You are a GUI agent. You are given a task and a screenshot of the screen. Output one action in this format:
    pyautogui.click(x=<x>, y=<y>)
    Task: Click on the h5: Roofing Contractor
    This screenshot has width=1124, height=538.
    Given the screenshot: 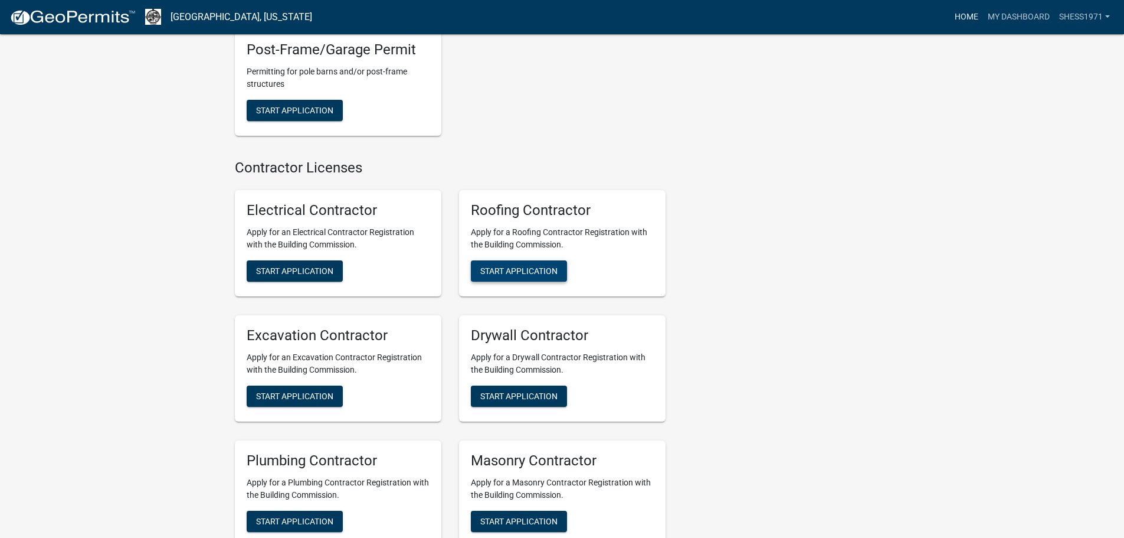 What is the action you would take?
    pyautogui.click(x=562, y=210)
    